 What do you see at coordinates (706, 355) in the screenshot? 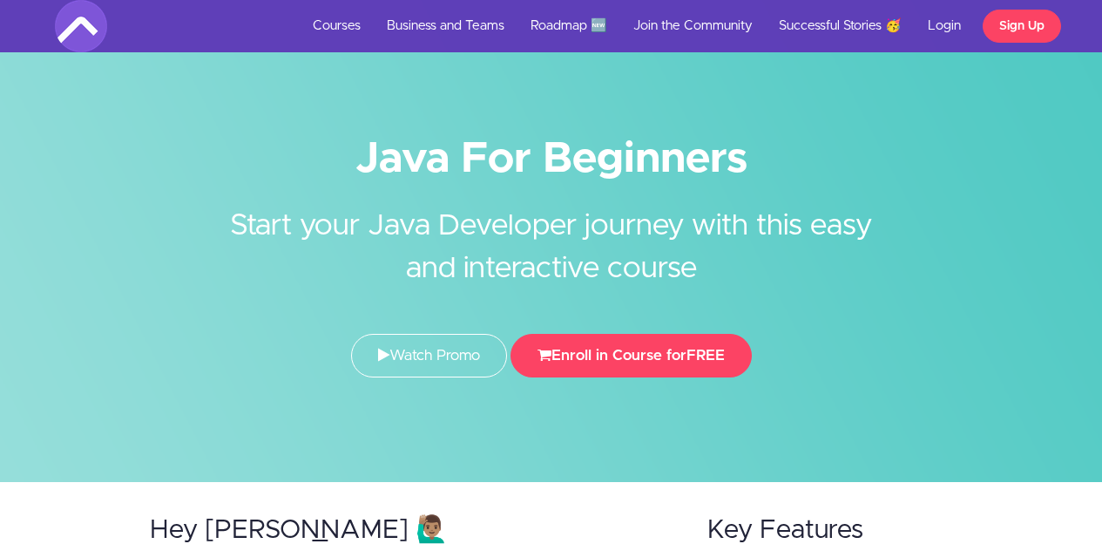
I see `span: FREE` at bounding box center [706, 355].